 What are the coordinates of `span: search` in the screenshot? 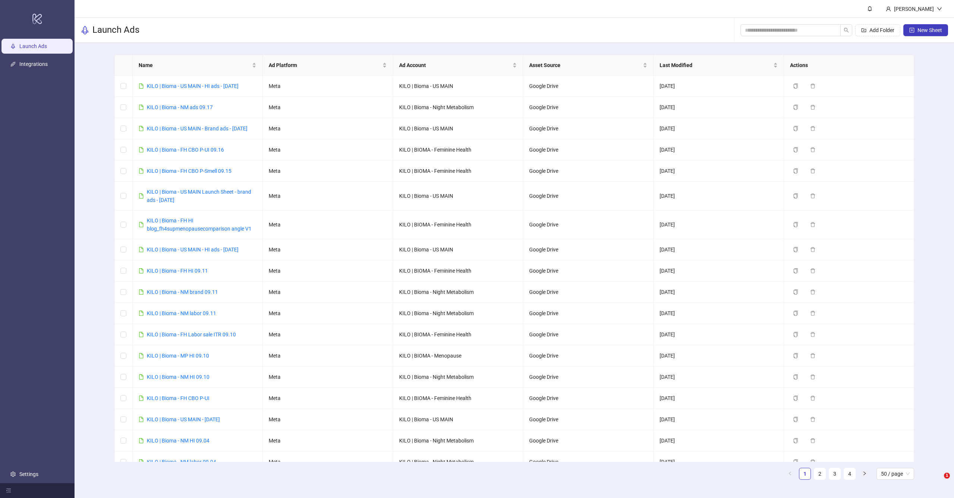 It's located at (847, 30).